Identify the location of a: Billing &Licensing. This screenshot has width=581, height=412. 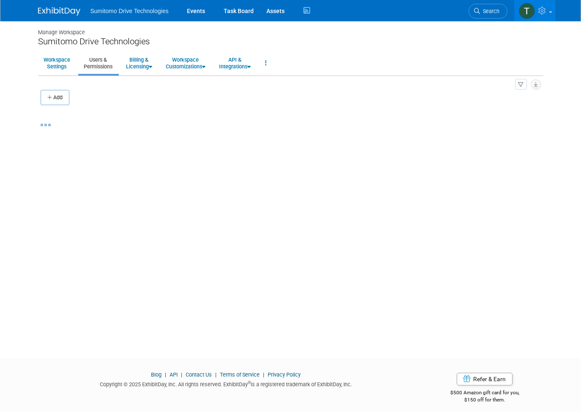
(139, 63).